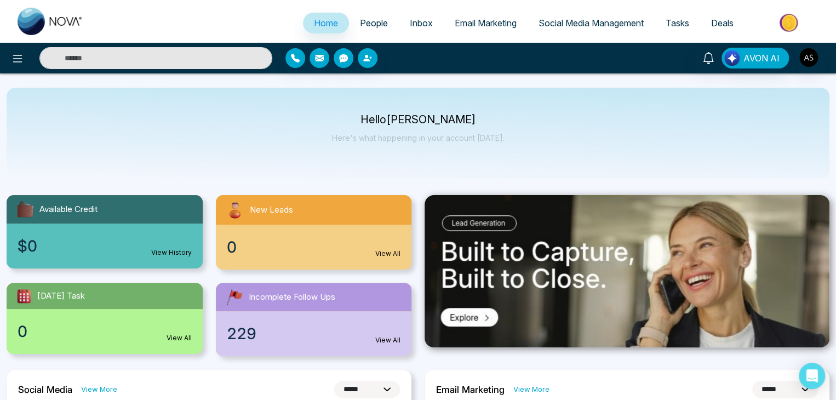  I want to click on img: todayTask.svg, so click(24, 296).